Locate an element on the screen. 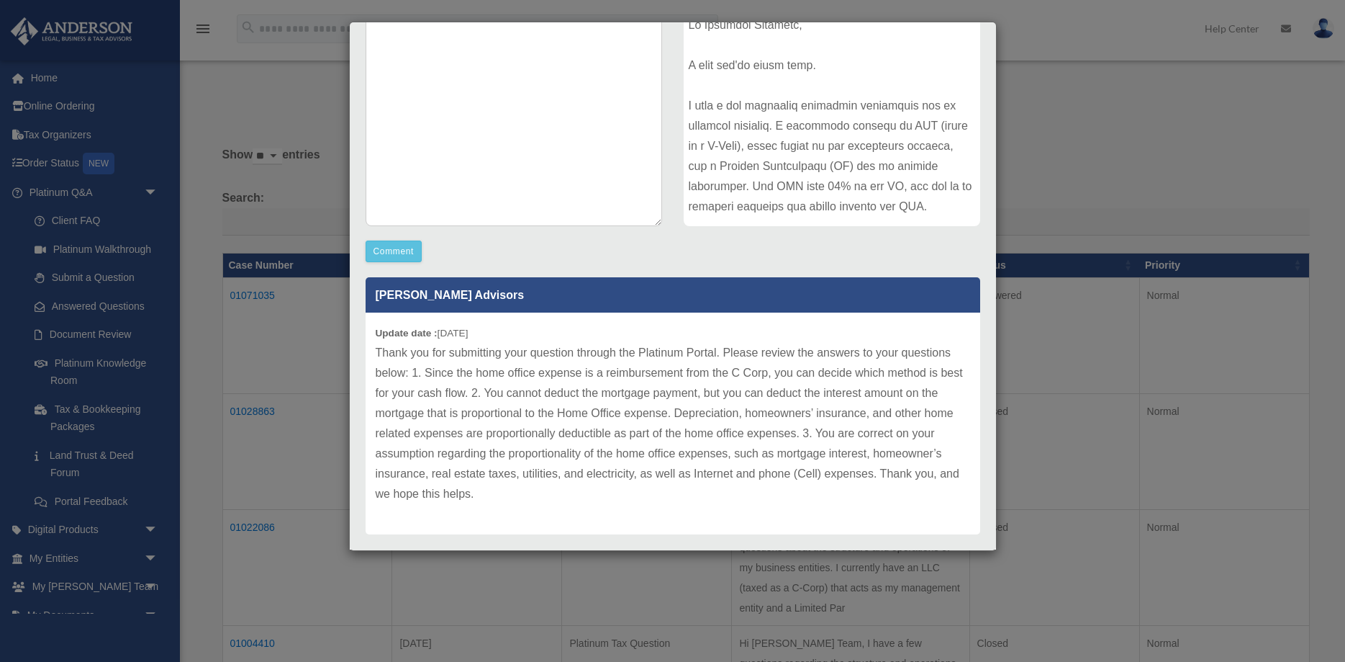 The image size is (1345, 662). div: Lo Ipsumdol Sitametc, A elit sed'do eiusm temp. I utla e dol magnaaliq enimadmin veniamquis nos e... is located at coordinates (832, 118).